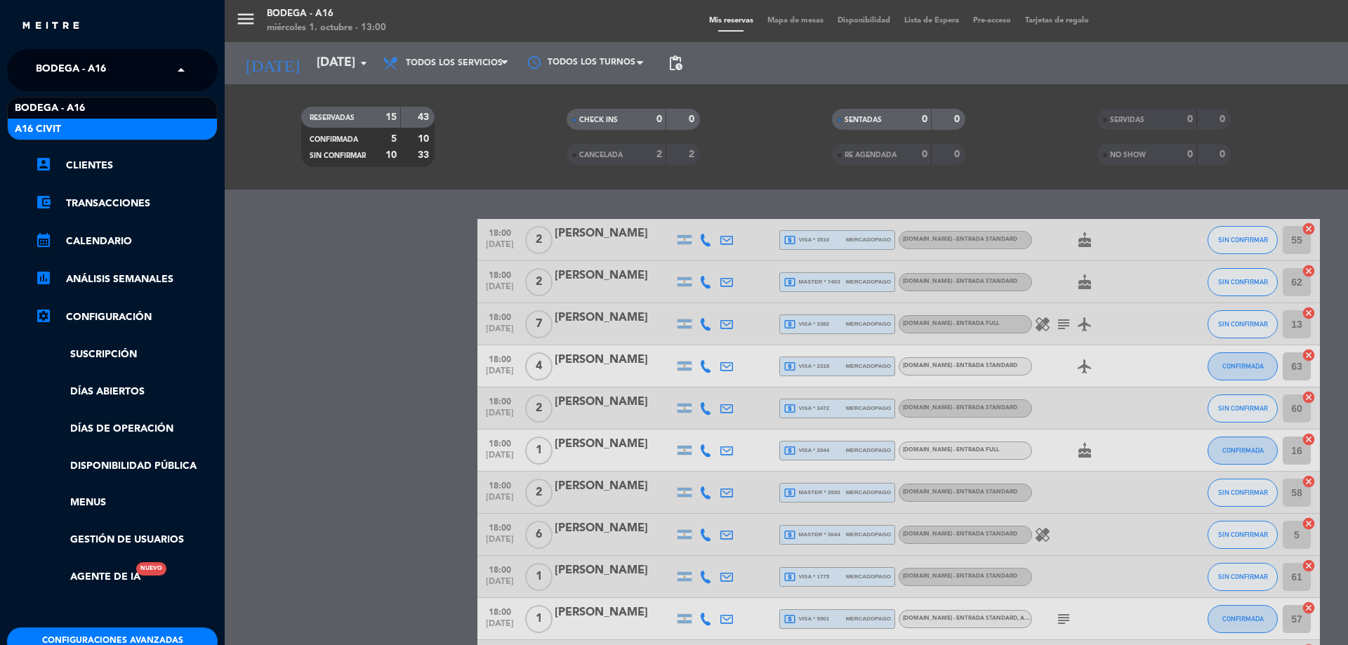  I want to click on a: account_balance_walletTransacciones, so click(126, 204).